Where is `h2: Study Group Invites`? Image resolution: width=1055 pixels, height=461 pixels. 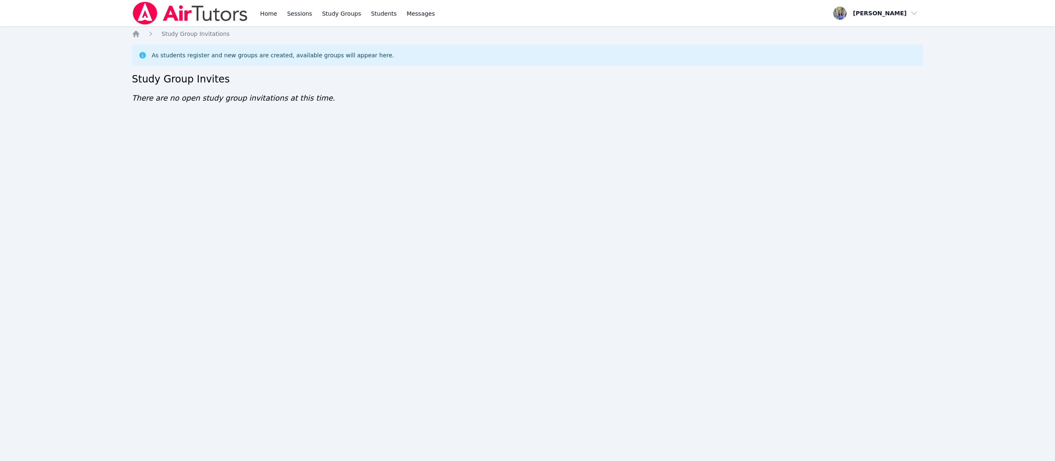
h2: Study Group Invites is located at coordinates (528, 79).